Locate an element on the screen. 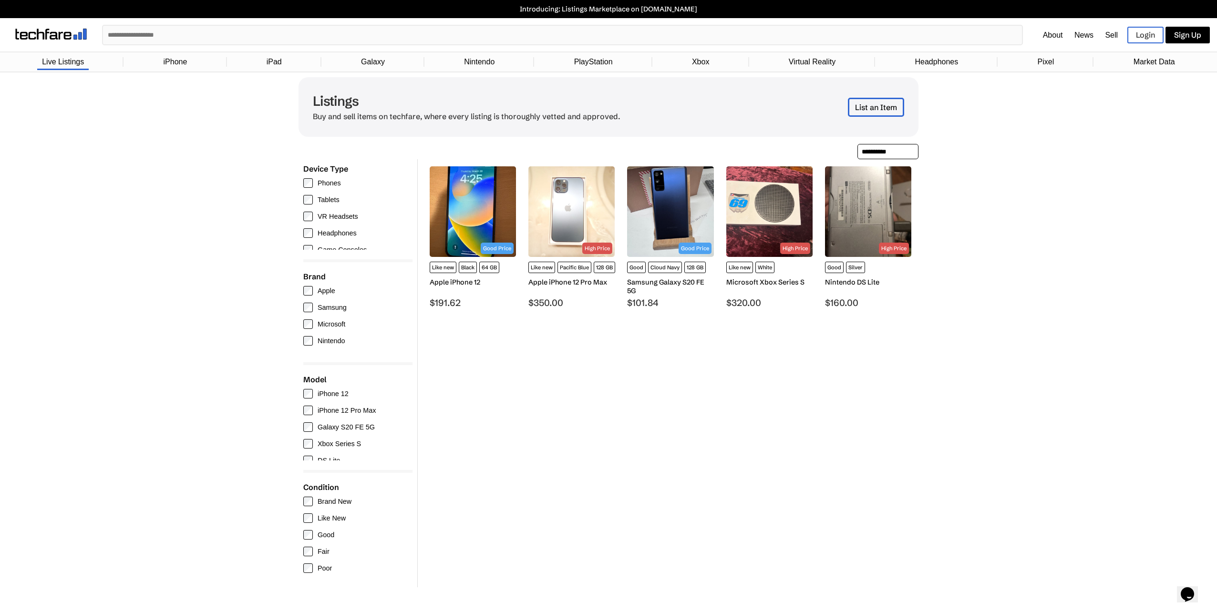 This screenshot has height=612, width=1217. input: iPhone 12 is located at coordinates (308, 394).